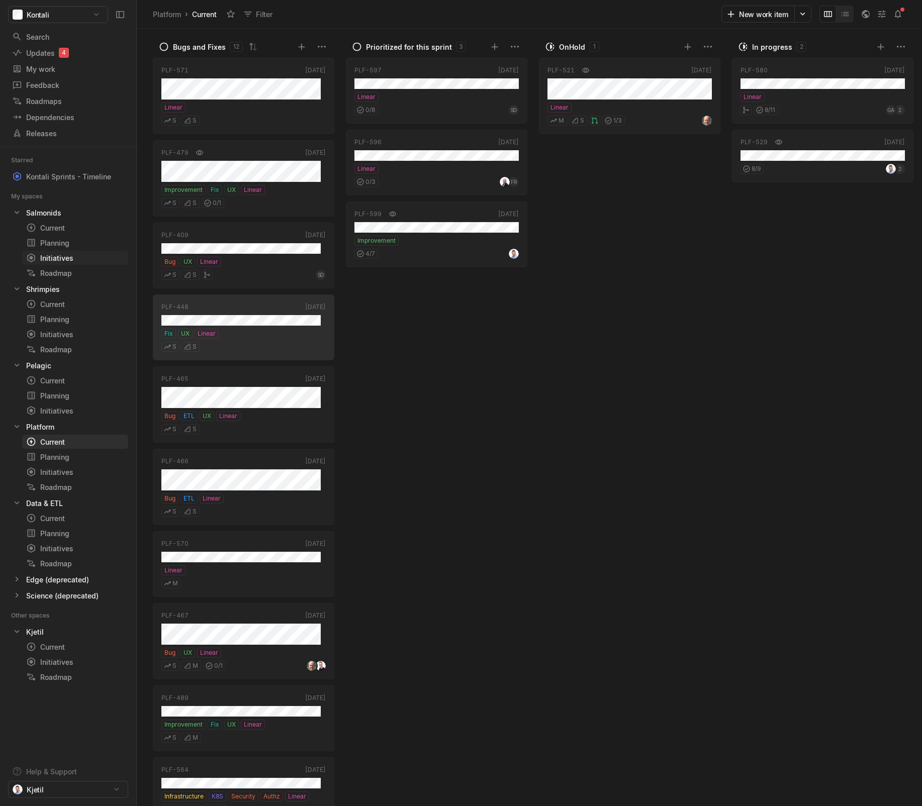 This screenshot has height=806, width=922. I want to click on span: 2, so click(900, 169).